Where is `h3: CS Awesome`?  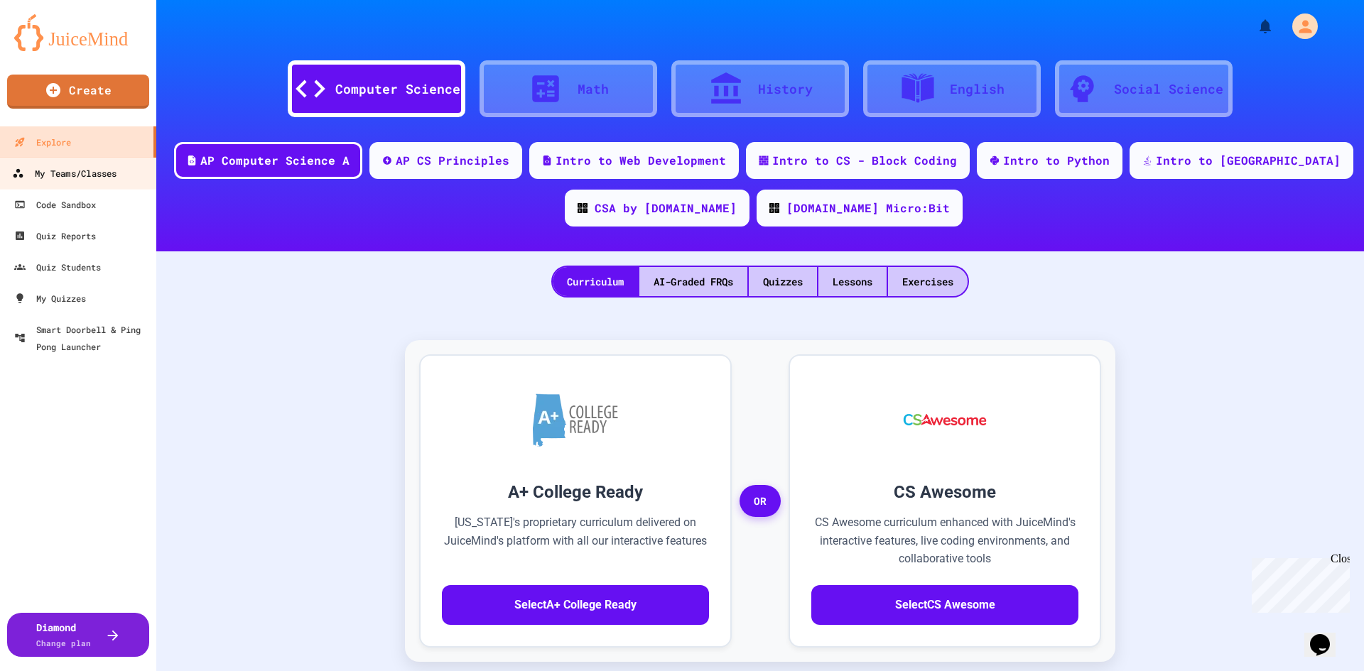 h3: CS Awesome is located at coordinates (945, 492).